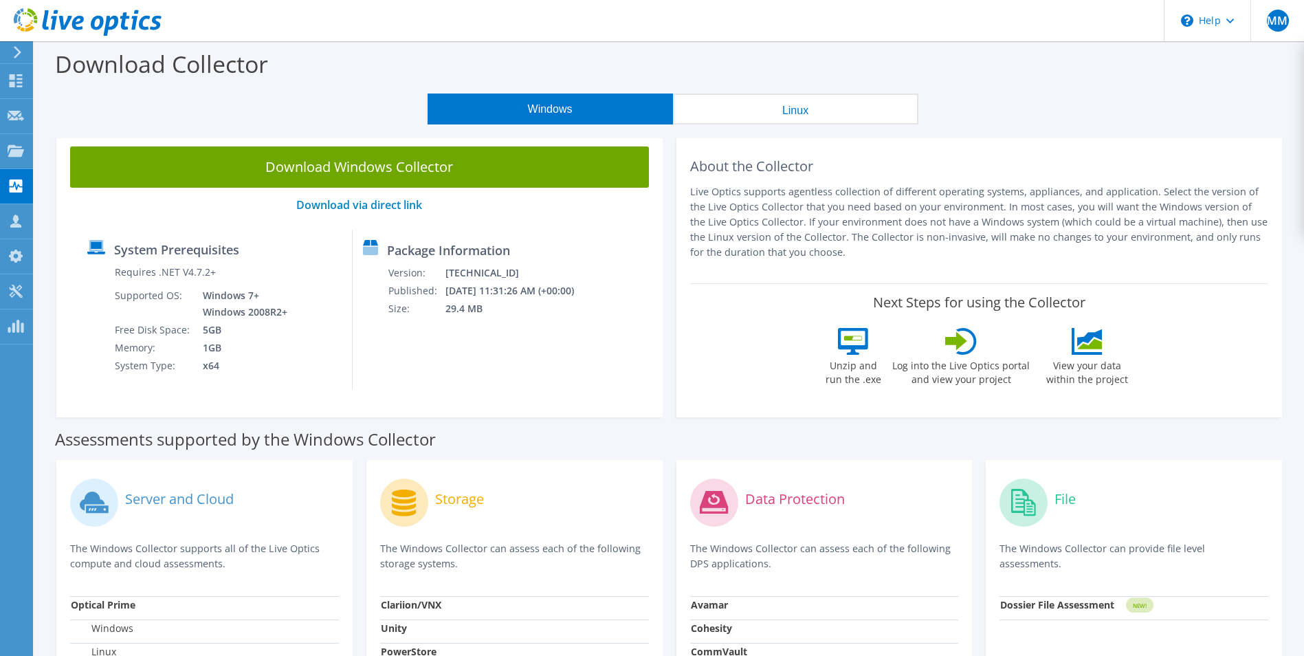 The width and height of the screenshot is (1304, 656). What do you see at coordinates (514, 556) in the screenshot?
I see `p: The Windows Collector can assess each of the following storage systems.` at bounding box center [514, 556].